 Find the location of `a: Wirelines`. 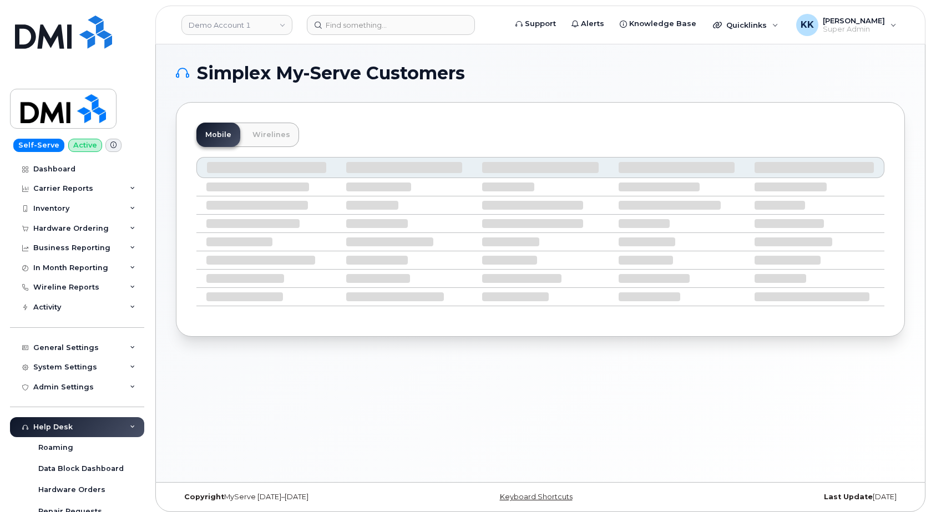

a: Wirelines is located at coordinates (271, 135).